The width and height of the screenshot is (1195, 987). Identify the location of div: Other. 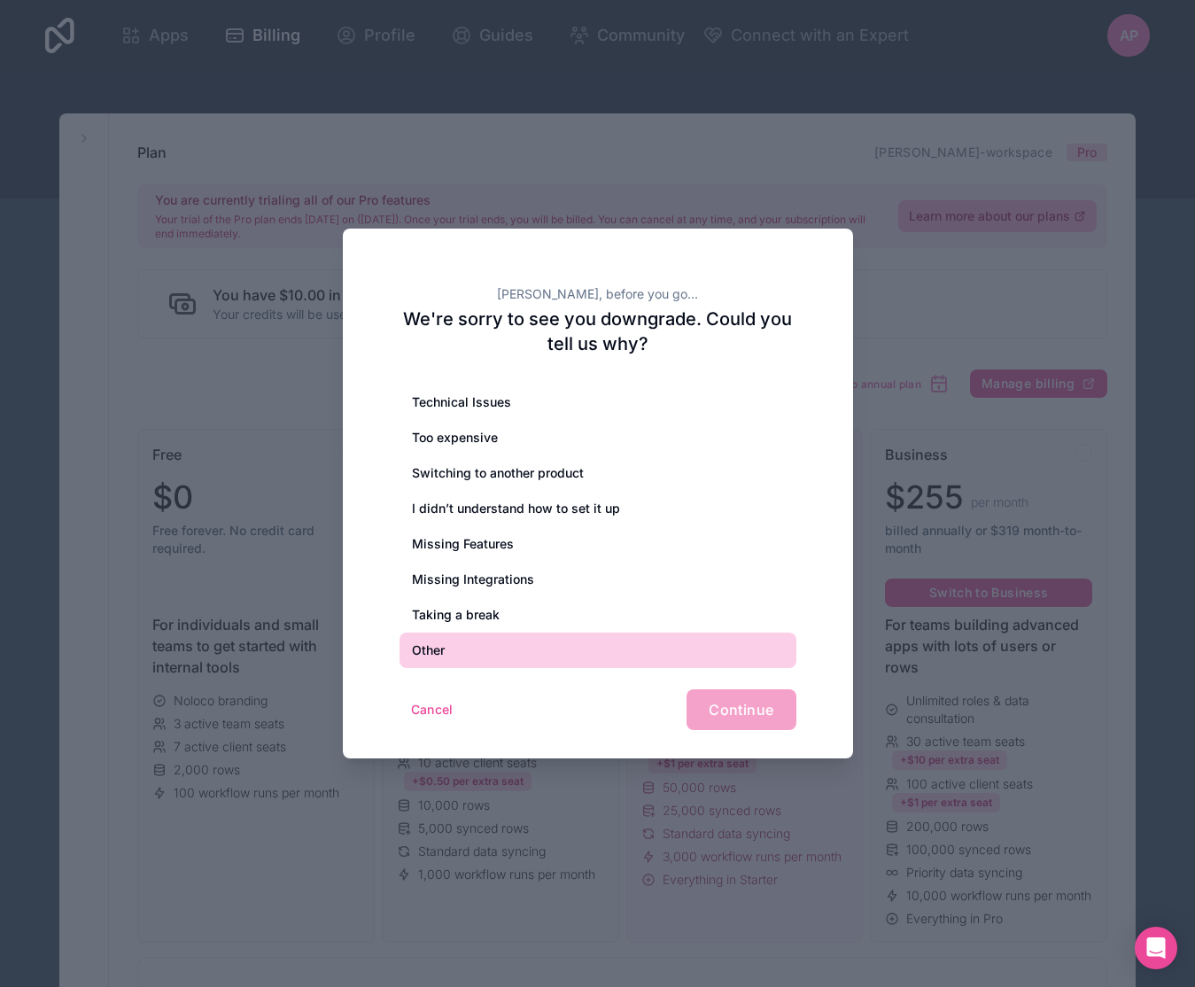
(598, 650).